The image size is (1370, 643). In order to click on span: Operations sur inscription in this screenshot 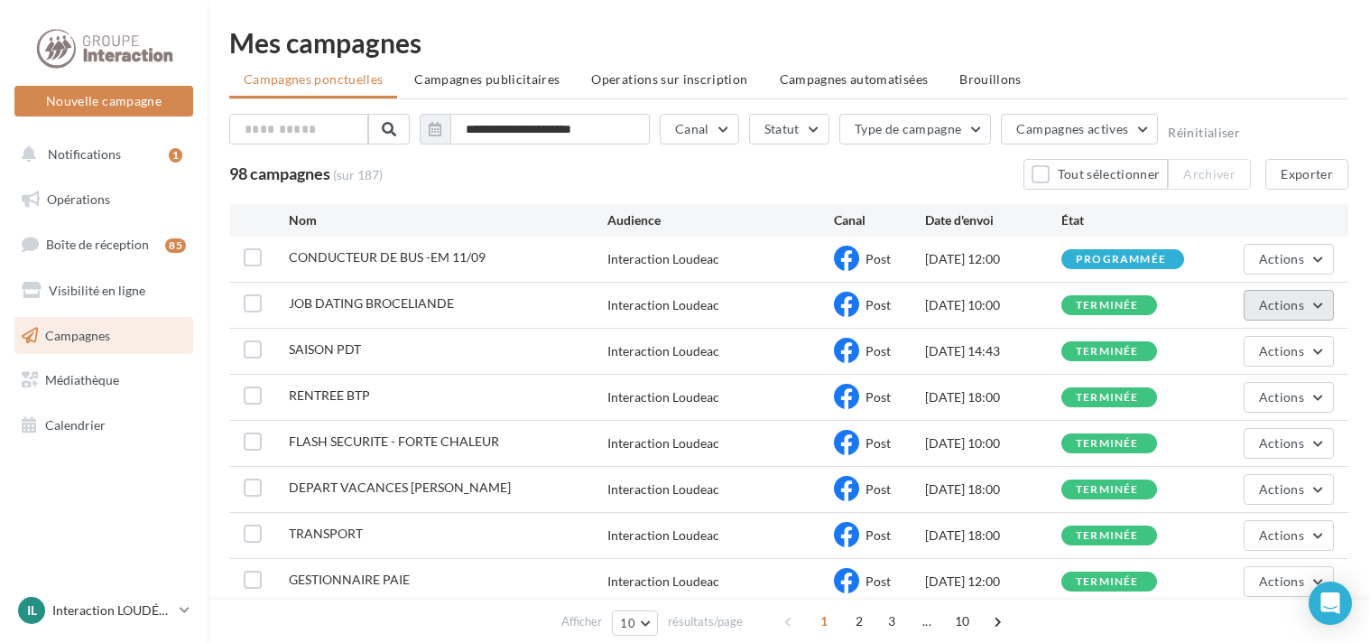, I will do `click(669, 79)`.